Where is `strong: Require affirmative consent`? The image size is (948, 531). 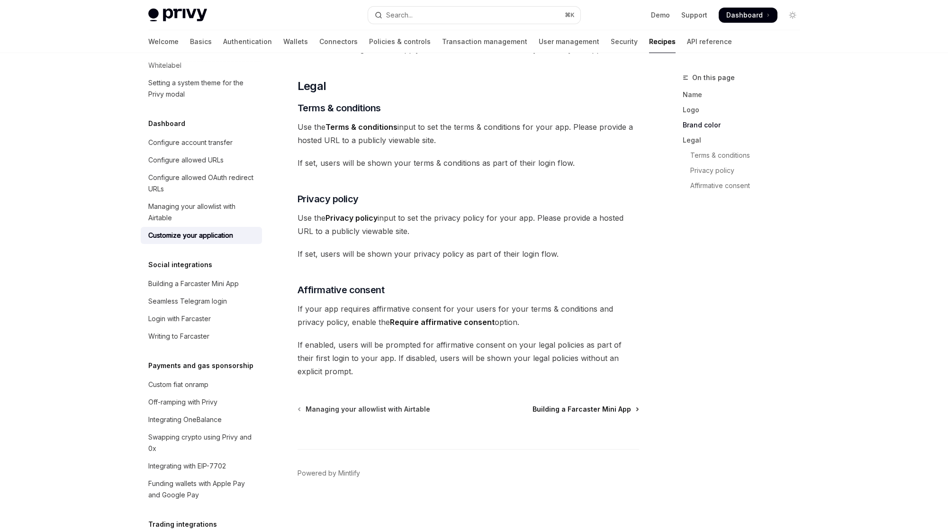
strong: Require affirmative consent is located at coordinates (442, 322).